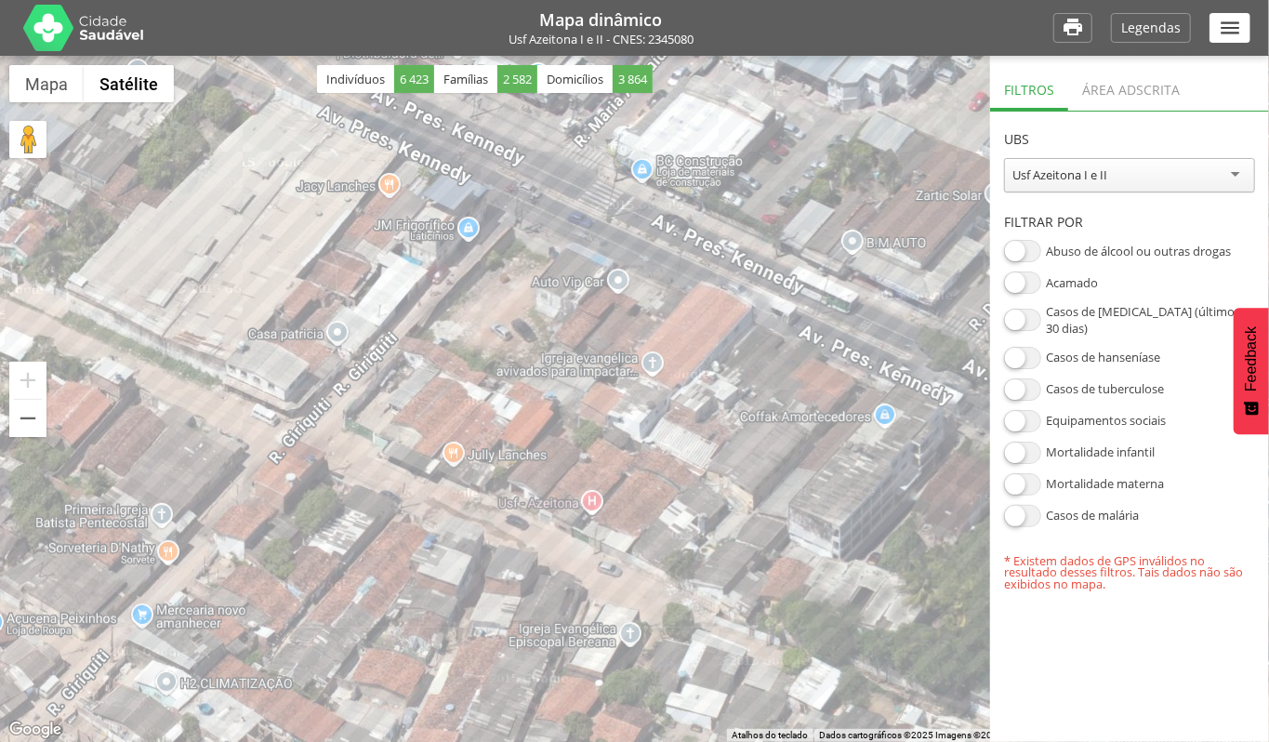 The height and width of the screenshot is (742, 1269). I want to click on i: Imprimir, so click(1073, 28).